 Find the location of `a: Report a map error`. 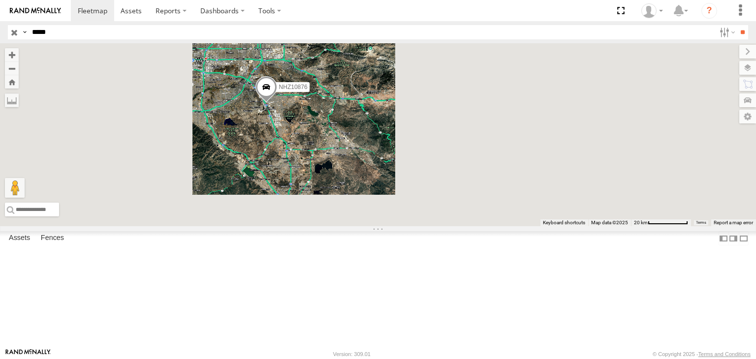

a: Report a map error is located at coordinates (733, 222).